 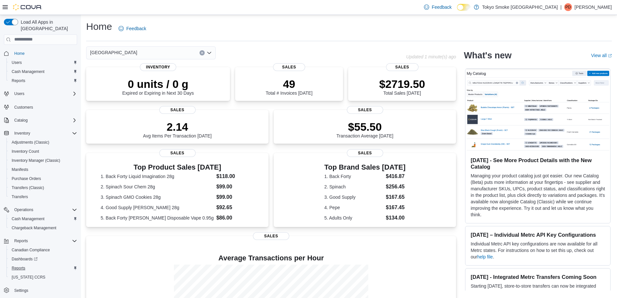 I want to click on a: Manifests, so click(x=20, y=169).